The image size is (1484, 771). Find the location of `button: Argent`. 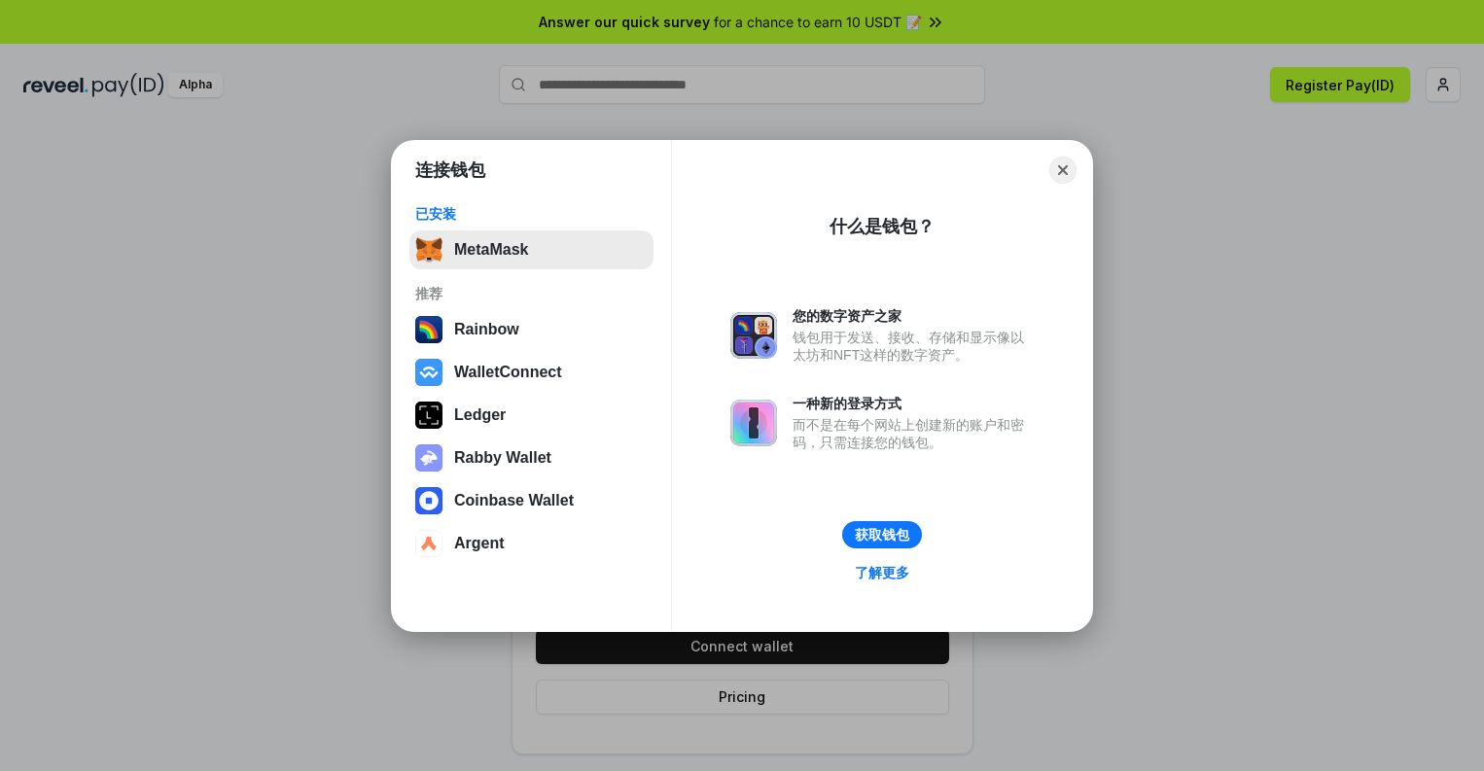

button: Argent is located at coordinates (531, 544).